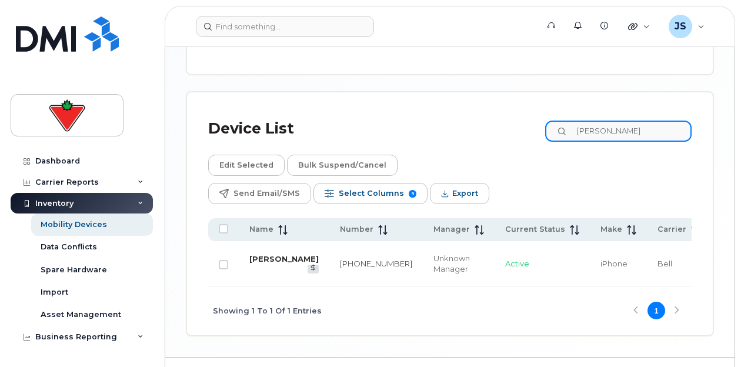 Image resolution: width=741 pixels, height=367 pixels. I want to click on input: Find something..., so click(284, 26).